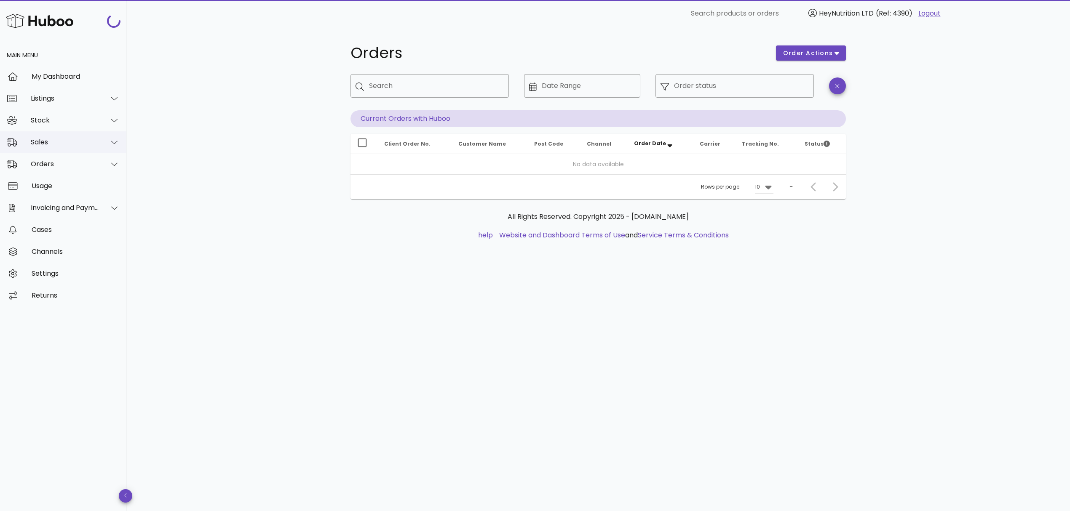  What do you see at coordinates (603, 144) in the screenshot?
I see `th: Channel` at bounding box center [603, 144].